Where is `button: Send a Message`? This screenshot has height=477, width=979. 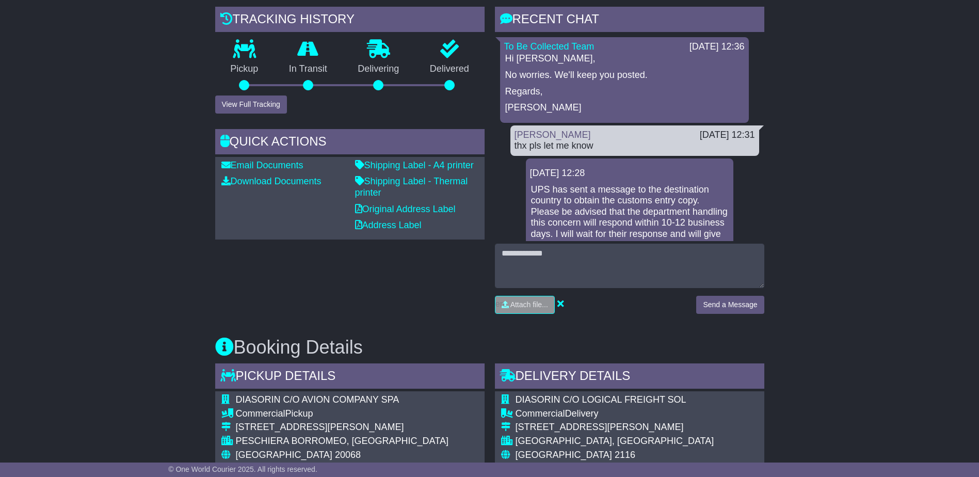
button: Send a Message is located at coordinates (729, 304).